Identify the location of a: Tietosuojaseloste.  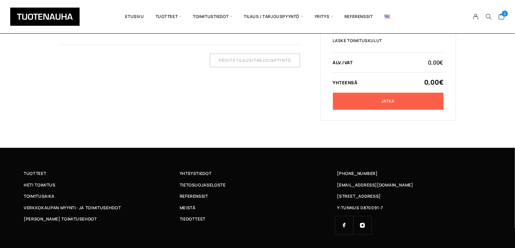
(258, 185).